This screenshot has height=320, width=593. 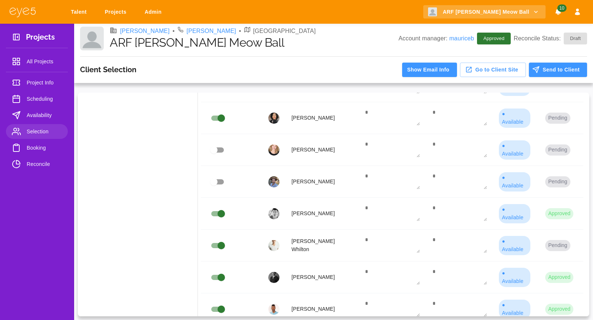 I want to click on span: Selection, so click(x=44, y=132).